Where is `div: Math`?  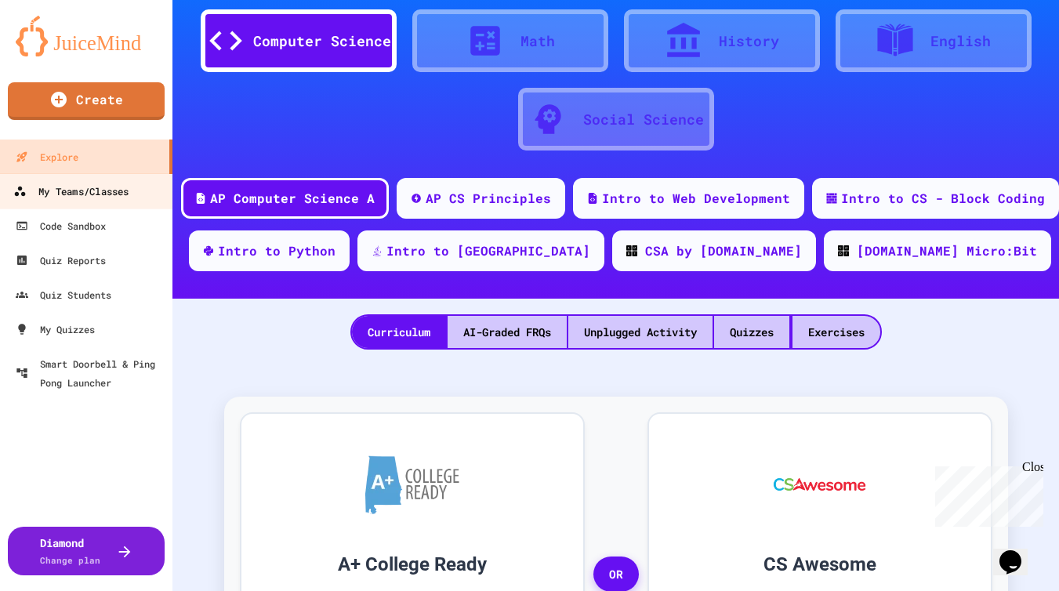 div: Math is located at coordinates (538, 41).